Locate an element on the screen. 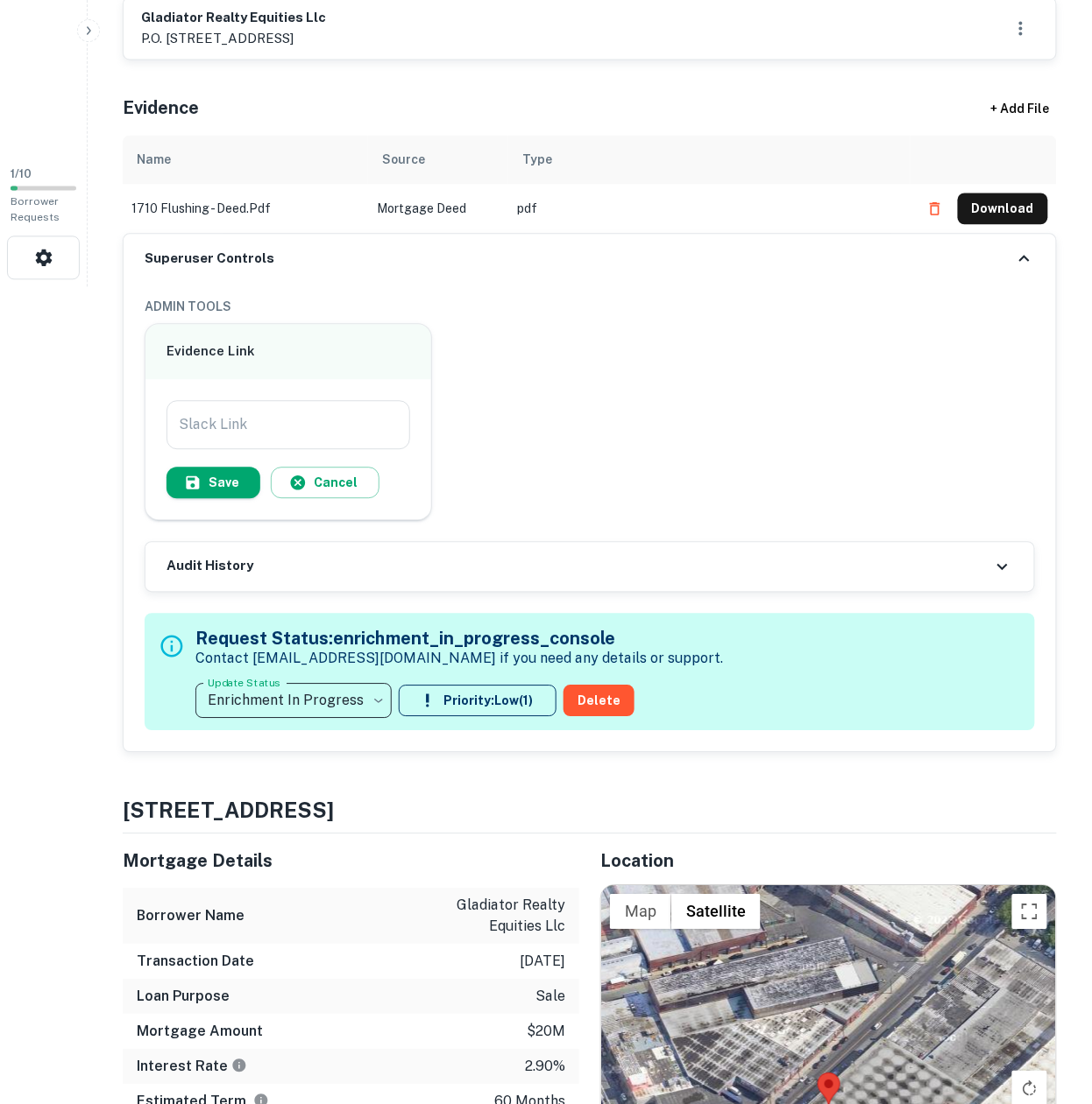 The width and height of the screenshot is (1092, 1104). button: Delete file is located at coordinates (935, 209).